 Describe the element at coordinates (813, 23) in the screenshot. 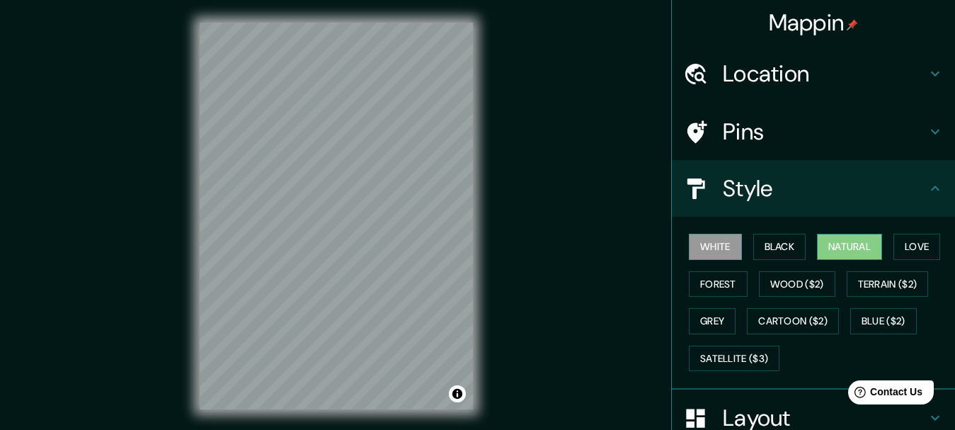

I see `h4: Mappin` at that location.